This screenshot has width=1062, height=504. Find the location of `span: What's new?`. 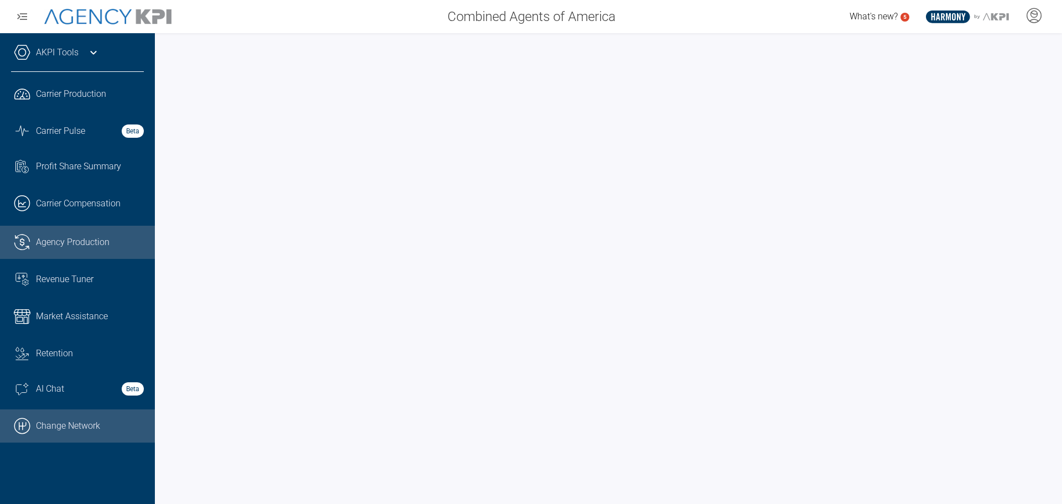

span: What's new? is located at coordinates (873, 16).